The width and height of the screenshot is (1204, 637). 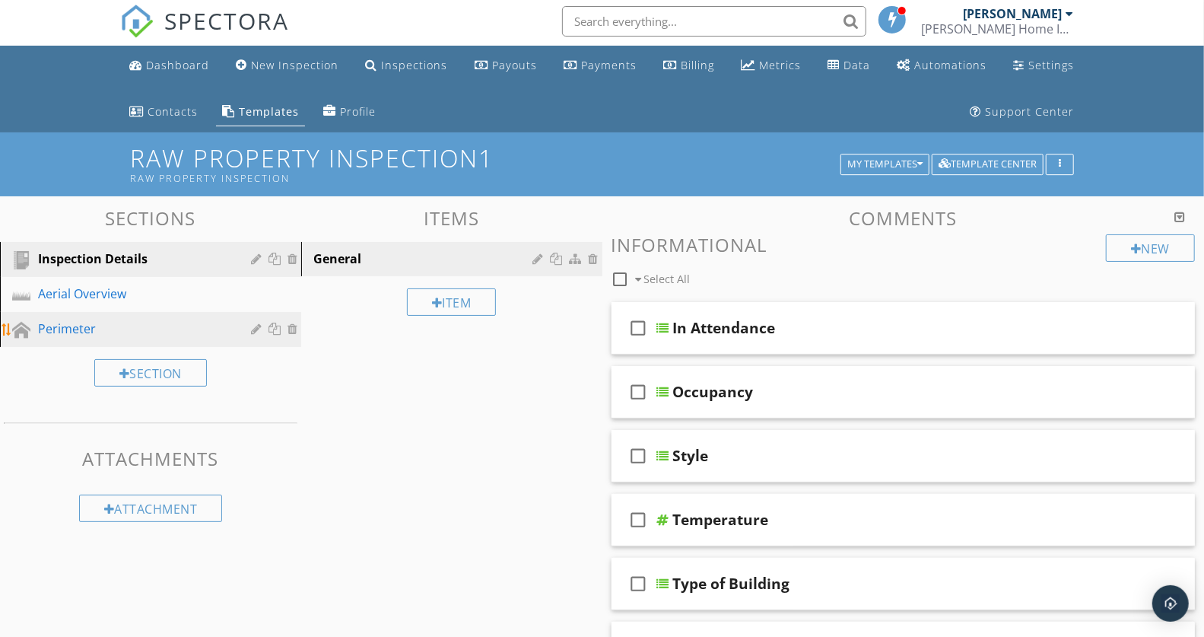 What do you see at coordinates (173, 111) in the screenshot?
I see `div: Contacts` at bounding box center [173, 111].